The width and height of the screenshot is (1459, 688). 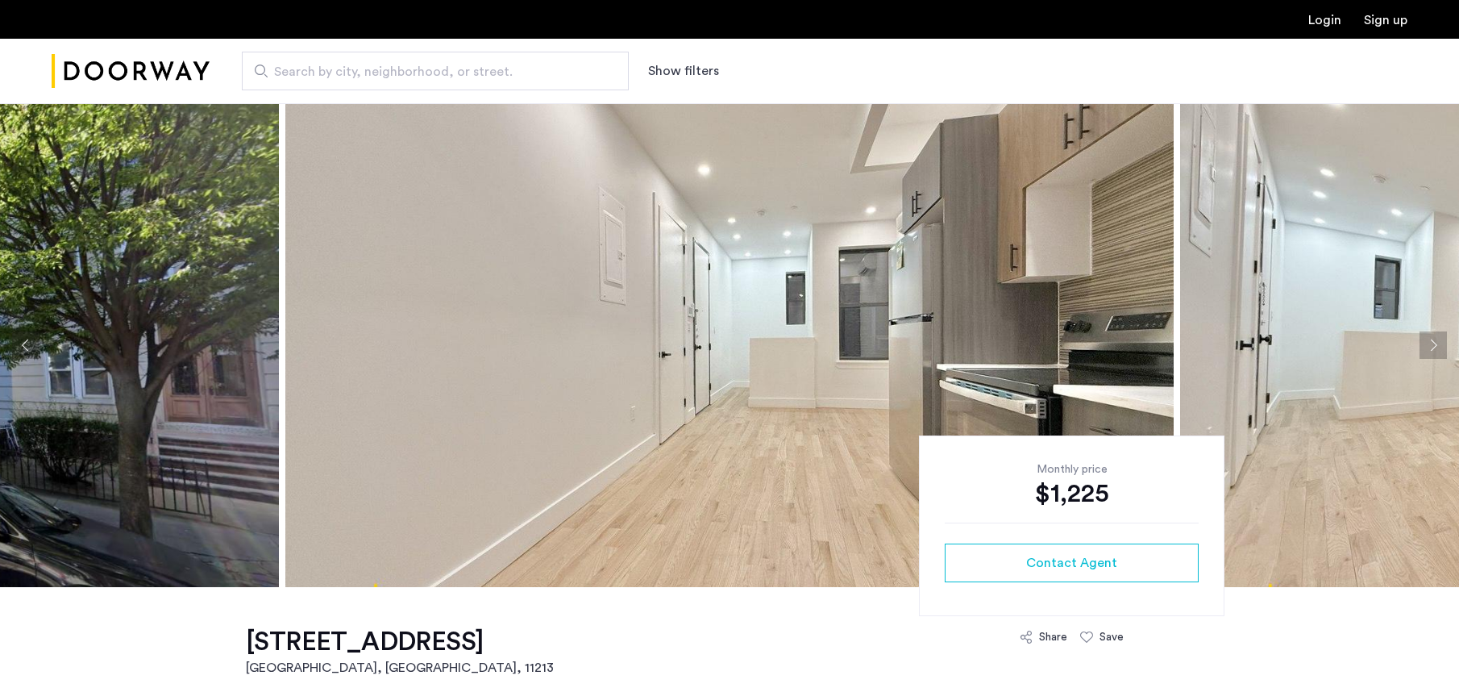 I want to click on div: Save, so click(x=1112, y=637).